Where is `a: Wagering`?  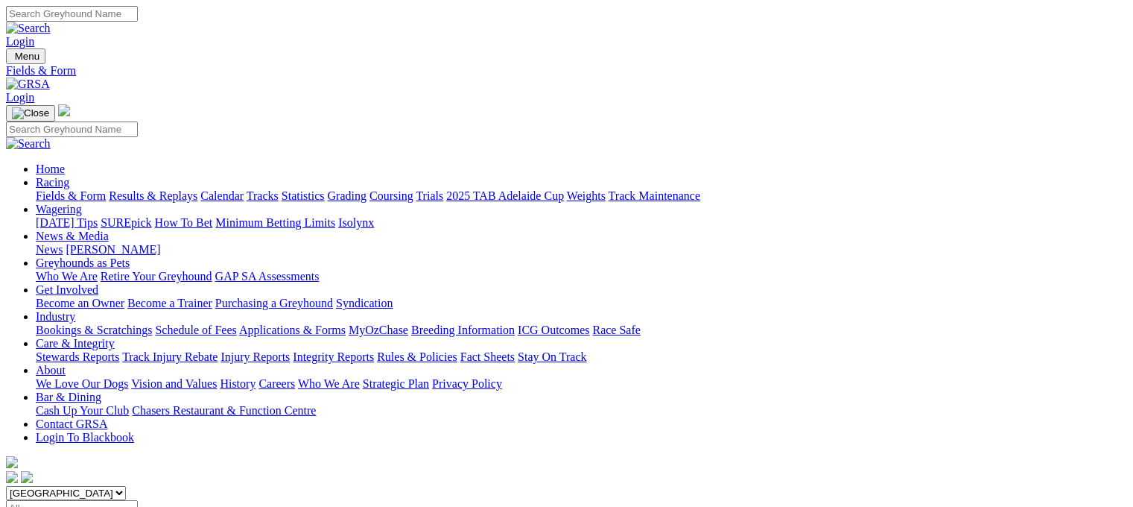
a: Wagering is located at coordinates (59, 209).